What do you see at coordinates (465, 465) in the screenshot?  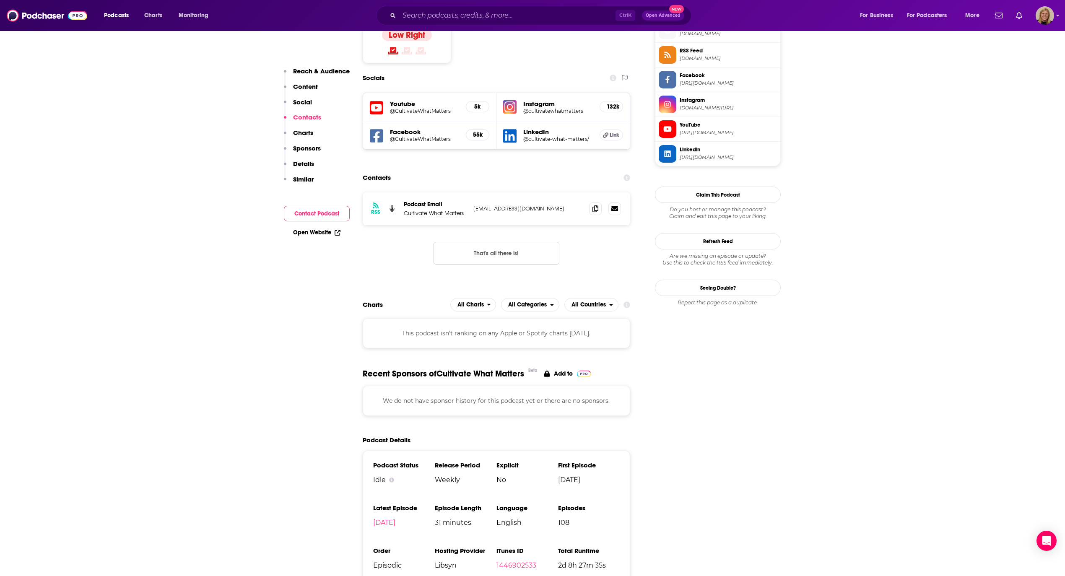 I see `h3: Release Period` at bounding box center [465, 465].